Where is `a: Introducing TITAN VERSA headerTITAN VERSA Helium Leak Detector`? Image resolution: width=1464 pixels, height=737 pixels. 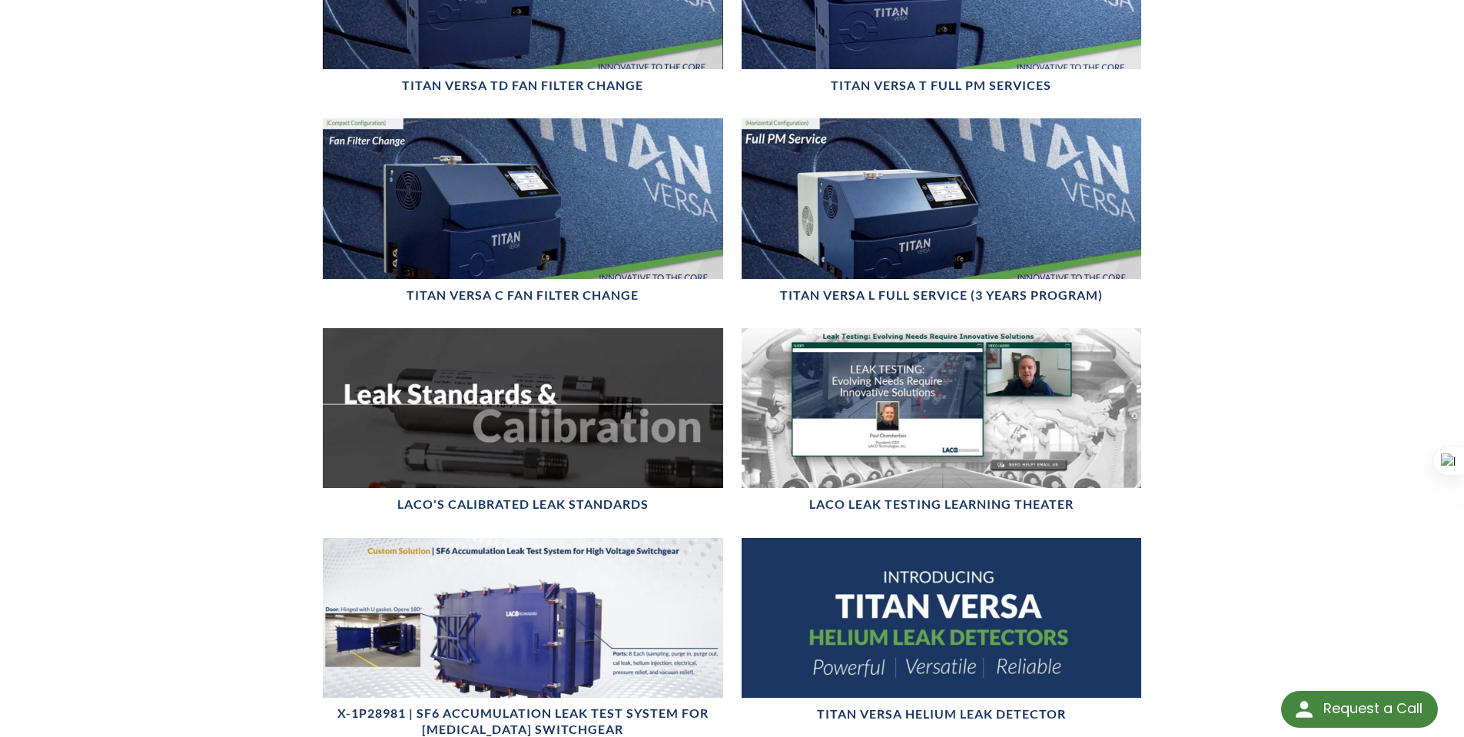
a: Introducing TITAN VERSA headerTITAN VERSA Helium Leak Detector is located at coordinates (942, 630).